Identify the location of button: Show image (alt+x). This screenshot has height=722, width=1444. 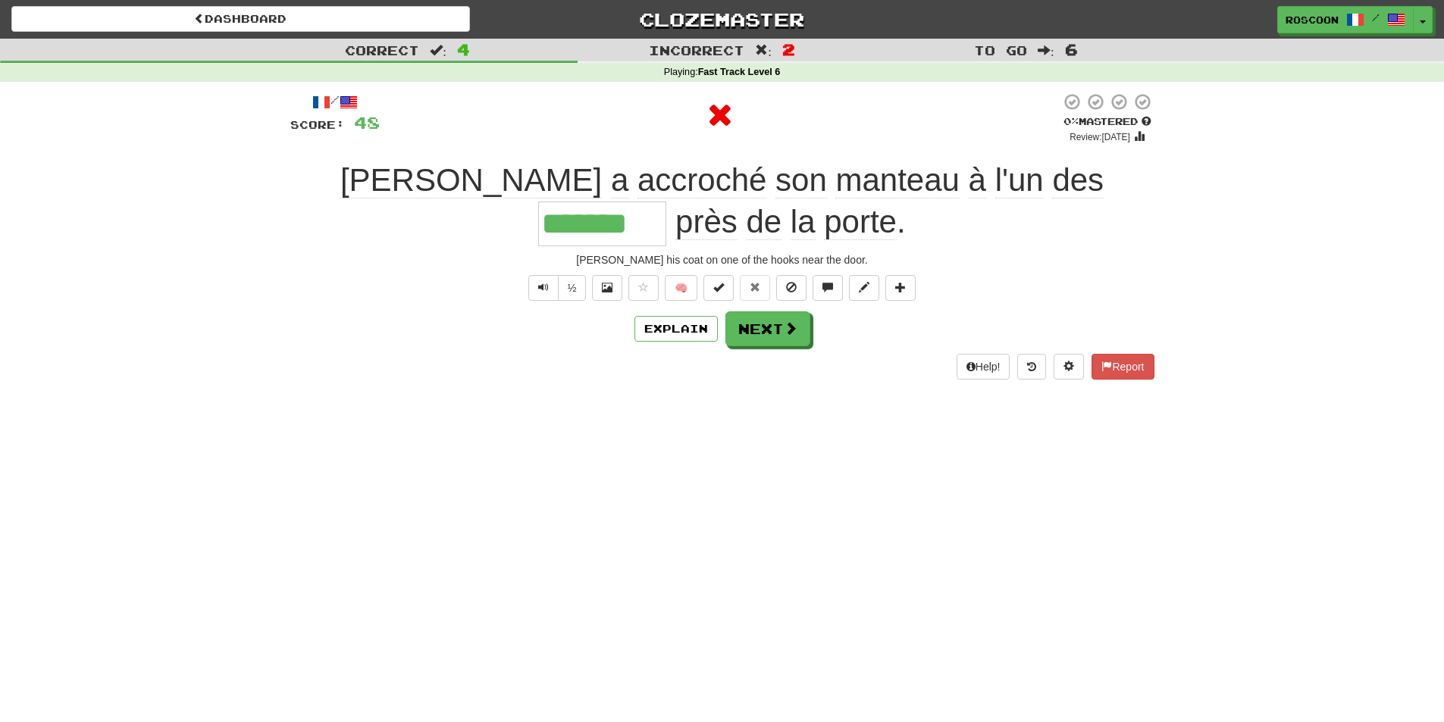
(607, 288).